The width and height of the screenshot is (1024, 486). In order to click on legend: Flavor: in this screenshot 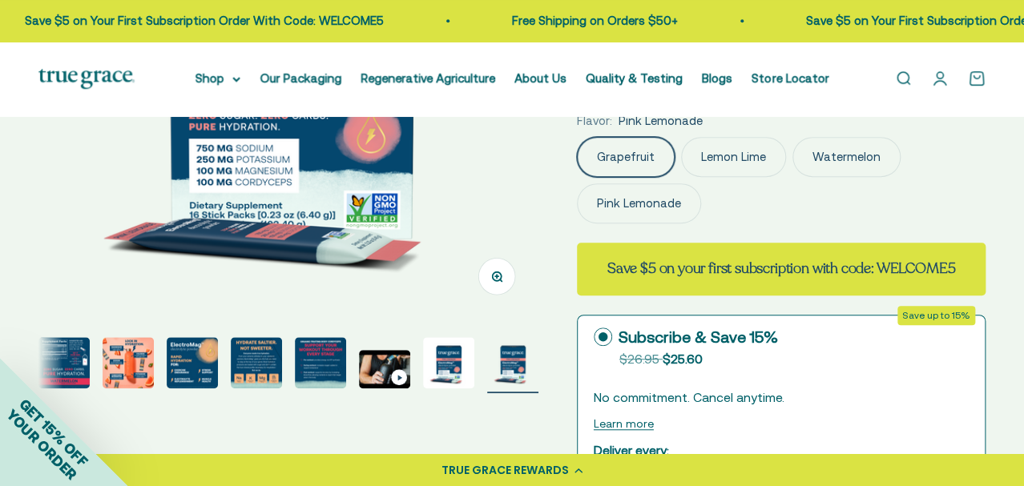, I will do `click(594, 121)`.